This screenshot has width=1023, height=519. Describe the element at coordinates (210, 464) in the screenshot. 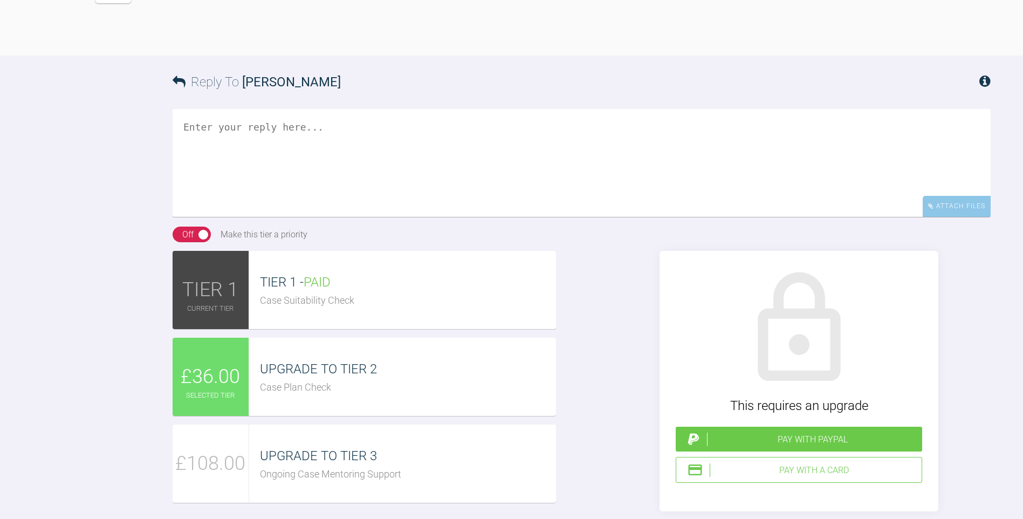

I see `span: £108.00` at that location.